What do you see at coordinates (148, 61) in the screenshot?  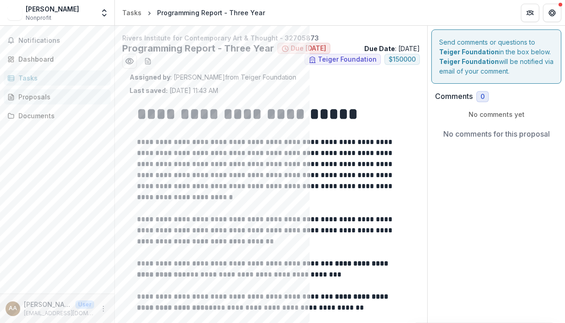 I see `button: download-word-button` at bounding box center [148, 61].